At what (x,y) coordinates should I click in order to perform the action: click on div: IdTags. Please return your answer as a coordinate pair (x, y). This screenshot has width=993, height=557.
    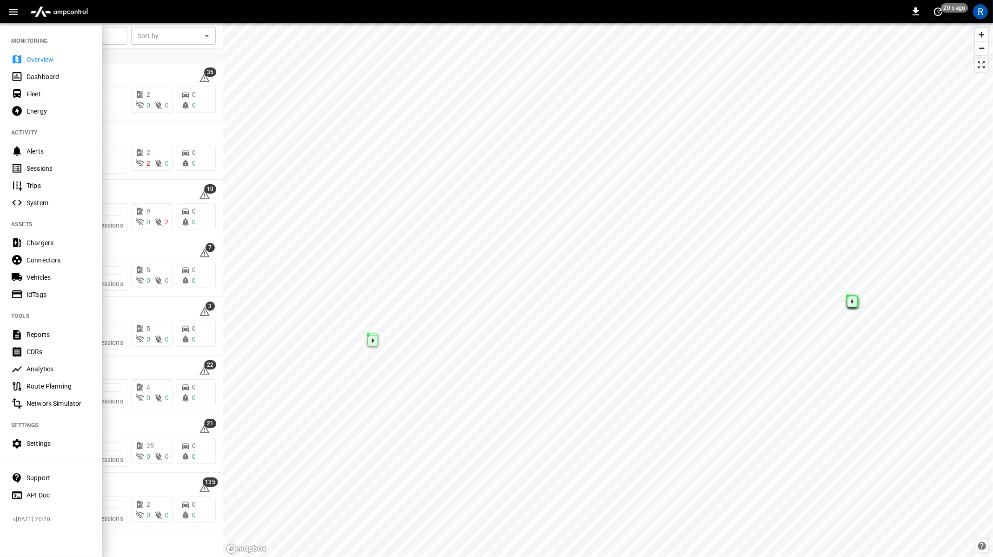
    Looking at the image, I should click on (59, 294).